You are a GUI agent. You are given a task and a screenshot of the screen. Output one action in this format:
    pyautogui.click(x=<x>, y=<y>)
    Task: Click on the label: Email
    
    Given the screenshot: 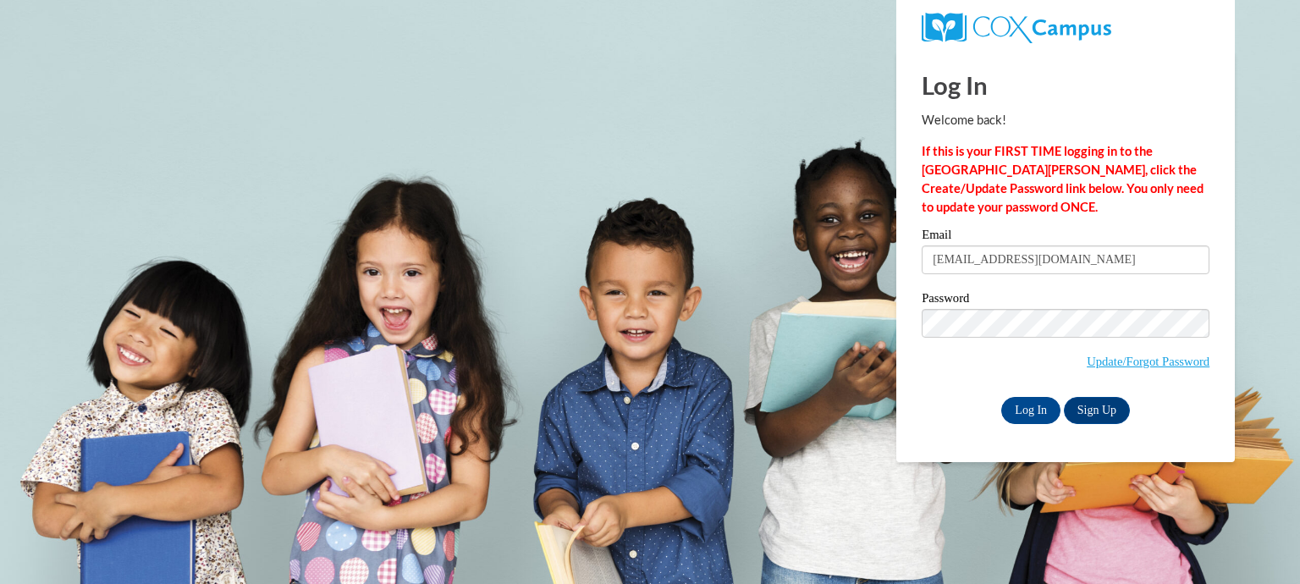 What is the action you would take?
    pyautogui.click(x=1066, y=237)
    